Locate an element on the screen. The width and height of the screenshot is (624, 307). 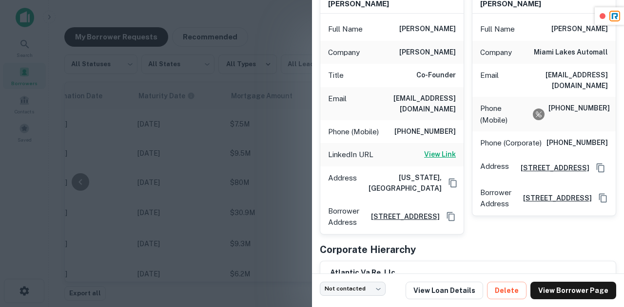
h5: Corporate Hierarchy is located at coordinates (367, 250).